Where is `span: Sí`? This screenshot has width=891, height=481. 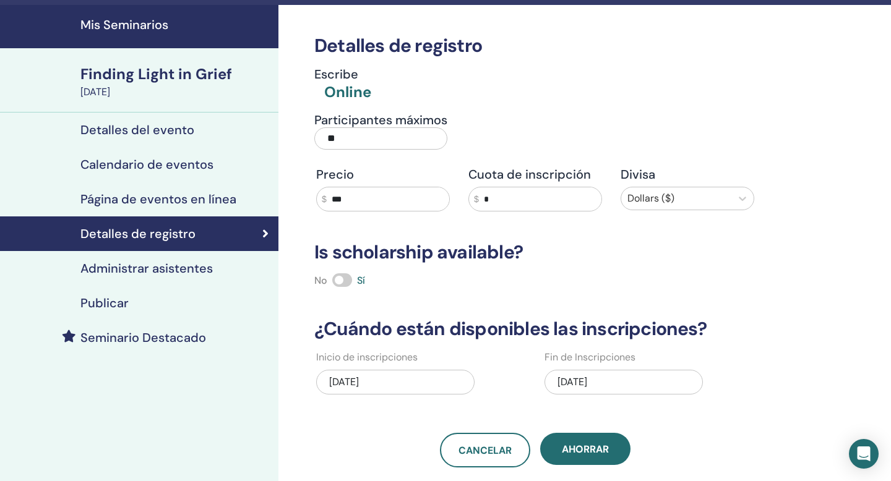 span: Sí is located at coordinates (361, 280).